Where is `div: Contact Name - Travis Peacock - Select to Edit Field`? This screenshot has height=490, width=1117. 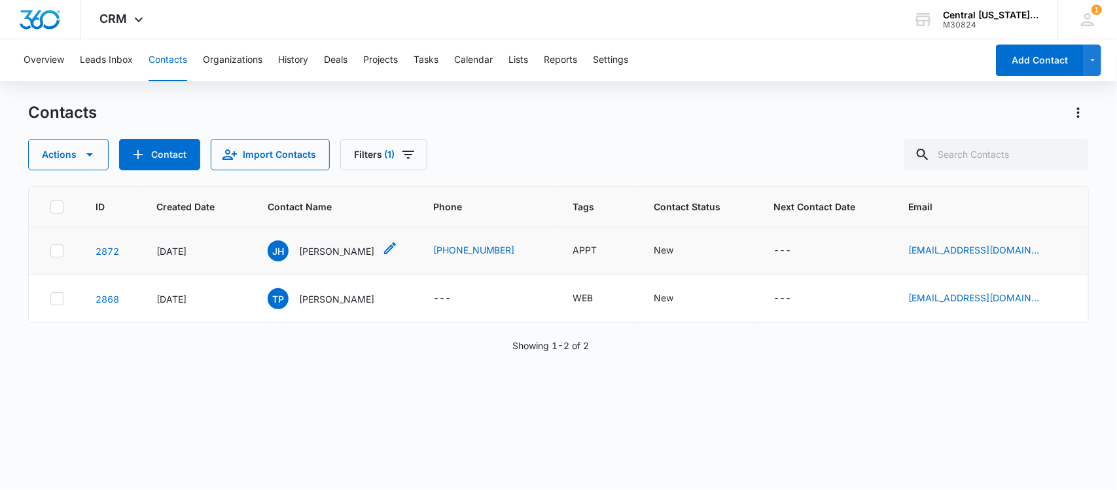 div: Contact Name - Travis Peacock - Select to Edit Field is located at coordinates (332, 298).